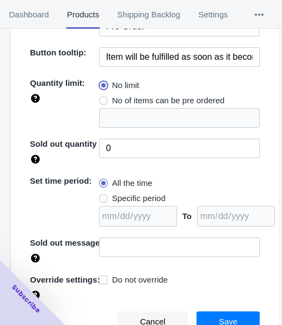  I want to click on span: Shipping Backlog, so click(148, 15).